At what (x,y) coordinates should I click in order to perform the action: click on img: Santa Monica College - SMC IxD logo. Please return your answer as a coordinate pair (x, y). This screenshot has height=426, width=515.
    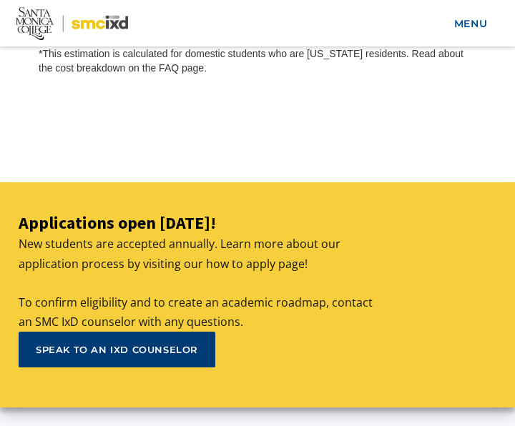
    Looking at the image, I should click on (72, 24).